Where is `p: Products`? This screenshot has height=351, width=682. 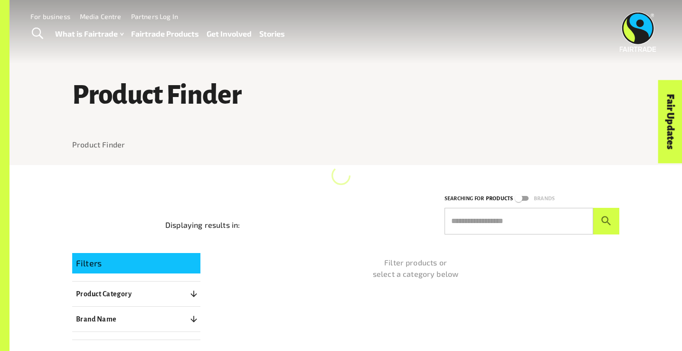 p: Products is located at coordinates (499, 198).